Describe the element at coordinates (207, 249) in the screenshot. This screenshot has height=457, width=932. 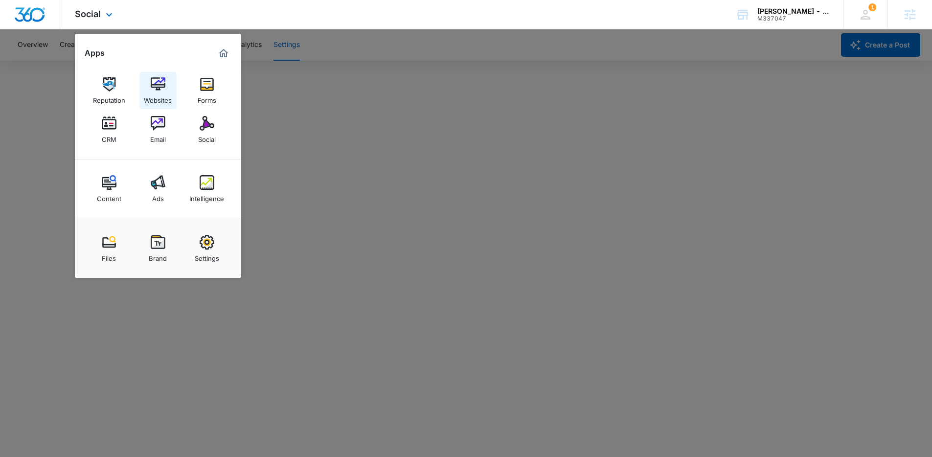
I see `a: Settings` at that location.